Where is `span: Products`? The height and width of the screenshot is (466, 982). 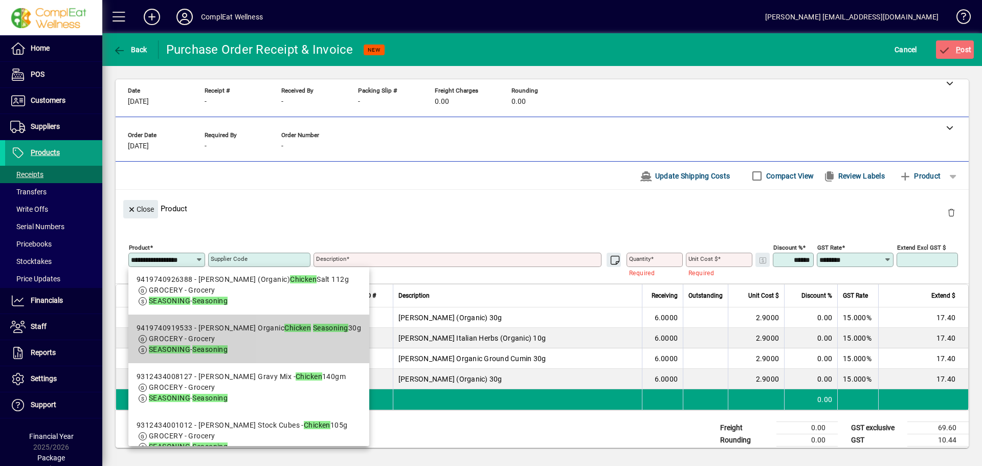
span: Products is located at coordinates (45, 152).